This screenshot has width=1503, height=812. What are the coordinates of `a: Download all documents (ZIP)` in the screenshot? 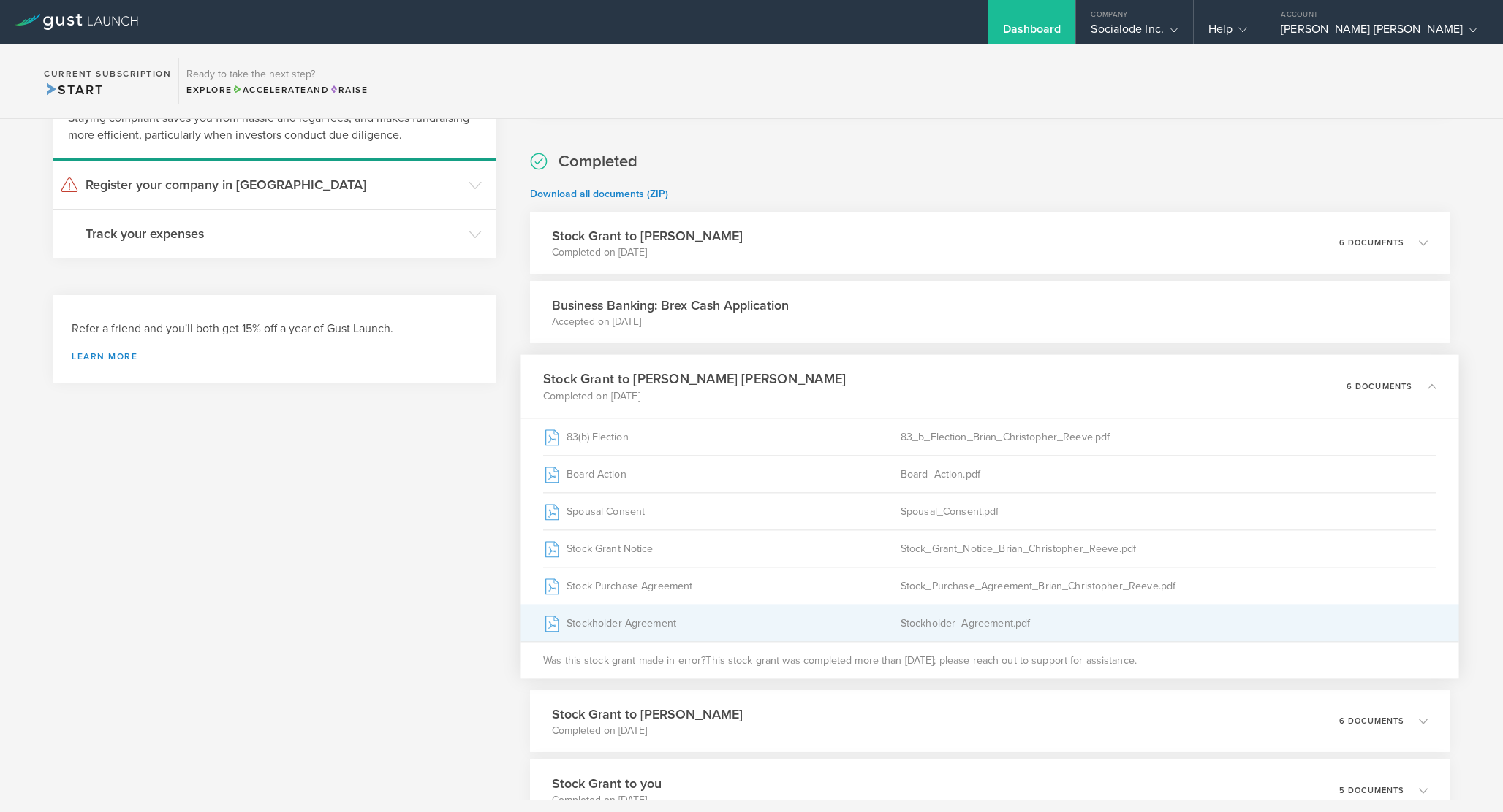 It's located at (598, 194).